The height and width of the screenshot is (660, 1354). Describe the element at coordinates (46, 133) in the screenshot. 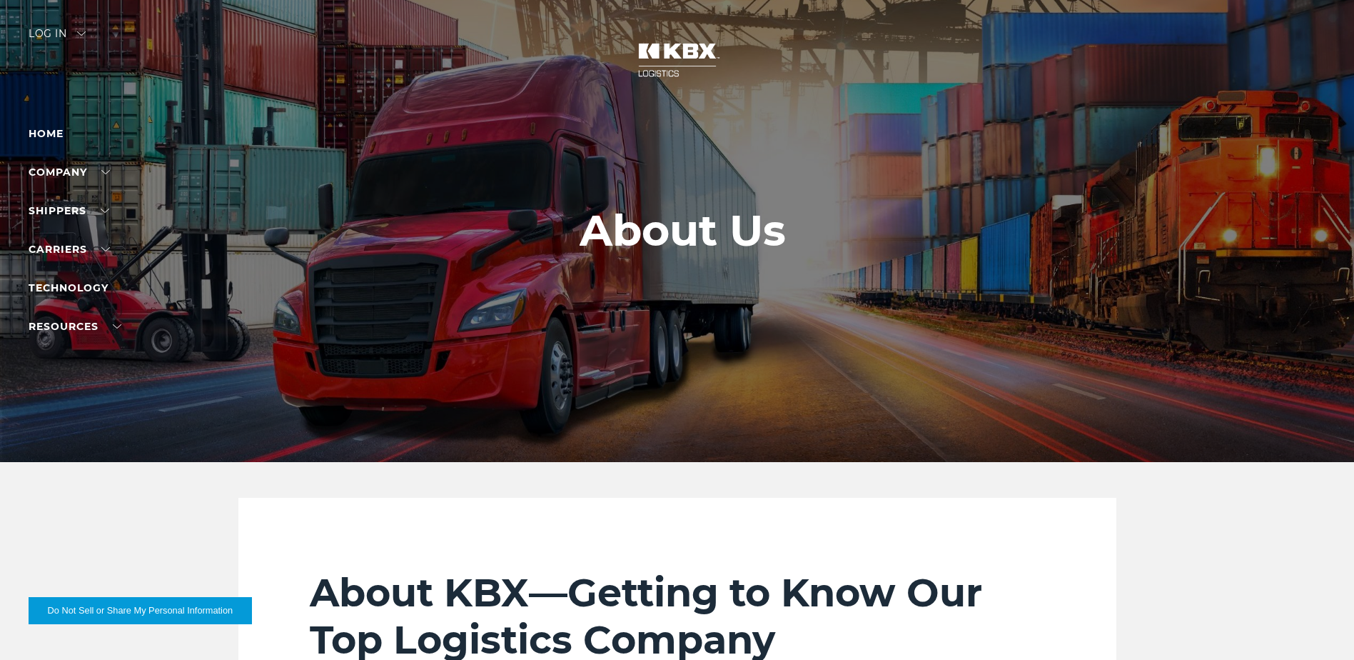

I see `a: Home` at that location.